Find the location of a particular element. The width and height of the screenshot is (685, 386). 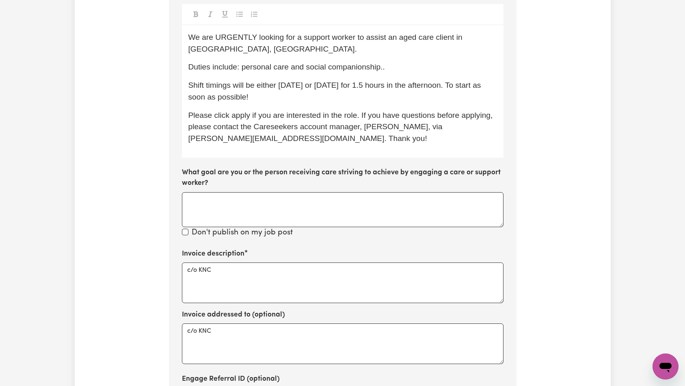

label: What goal are you or the person receiving care striving to achieve by engaging a care or support ... is located at coordinates (343, 178).